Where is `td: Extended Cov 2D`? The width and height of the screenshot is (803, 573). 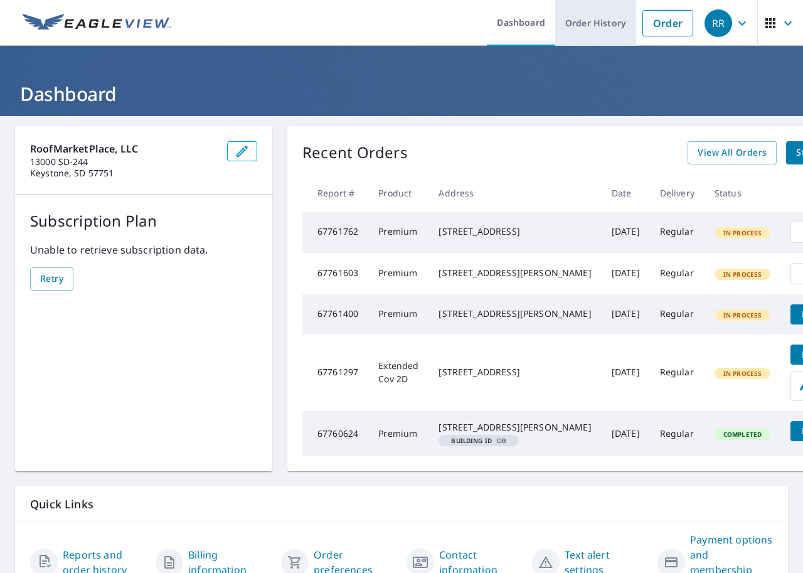
td: Extended Cov 2D is located at coordinates (398, 372).